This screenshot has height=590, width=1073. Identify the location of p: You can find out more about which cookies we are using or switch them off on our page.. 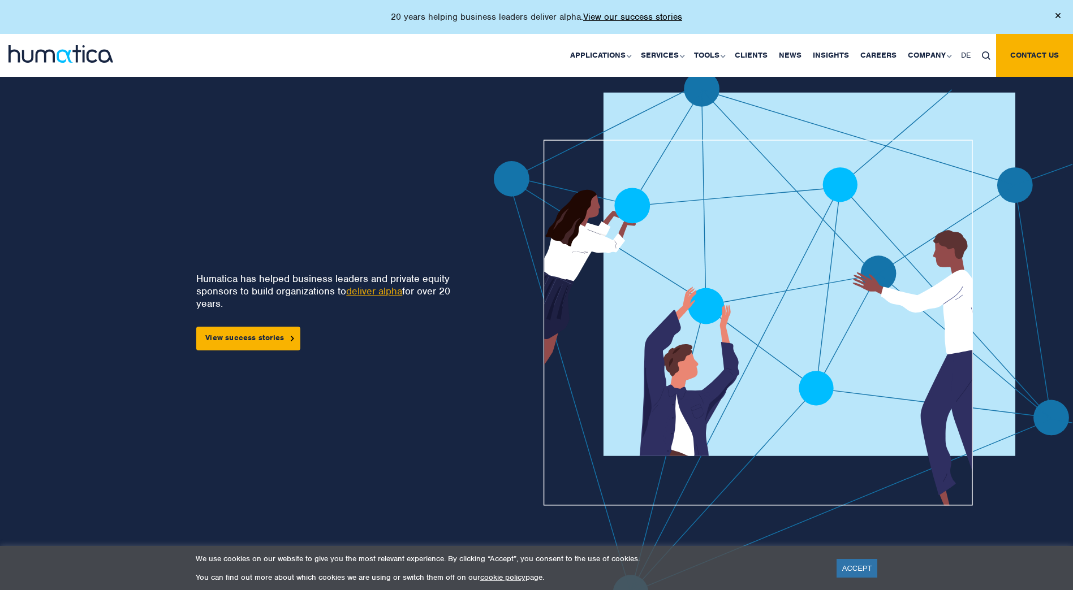
(509, 577).